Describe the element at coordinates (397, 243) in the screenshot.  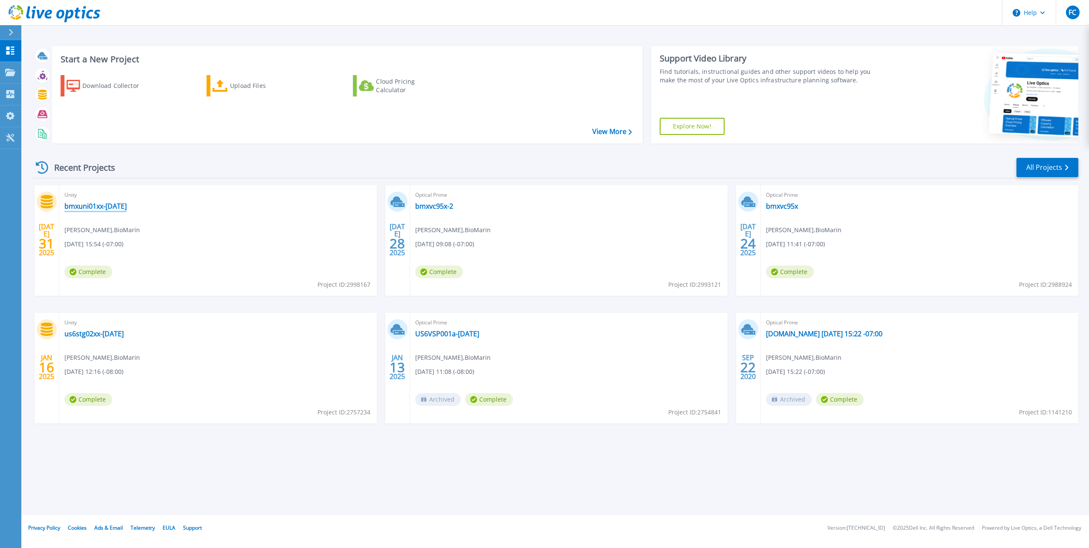
I see `span: 28` at that location.